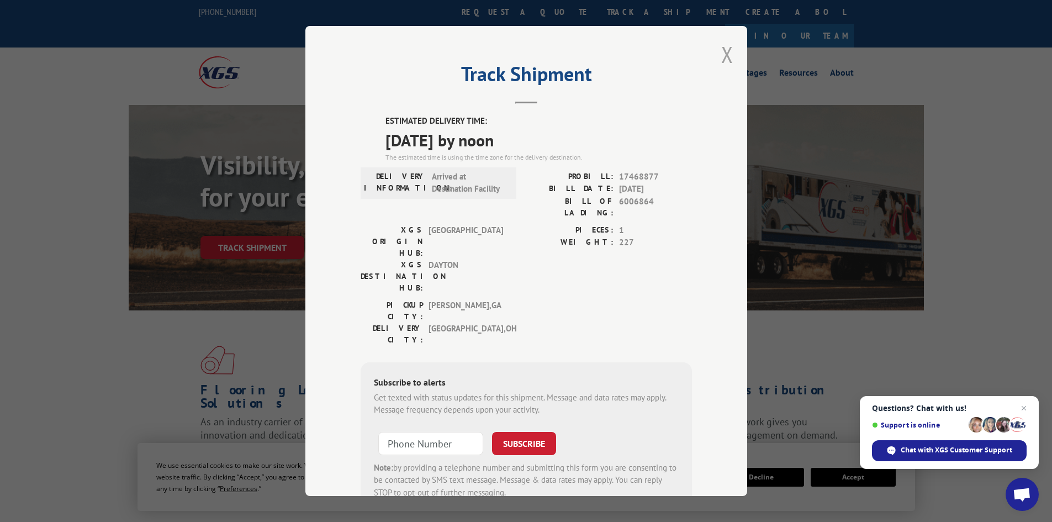 The image size is (1052, 522). I want to click on label: PIECES:, so click(570, 230).